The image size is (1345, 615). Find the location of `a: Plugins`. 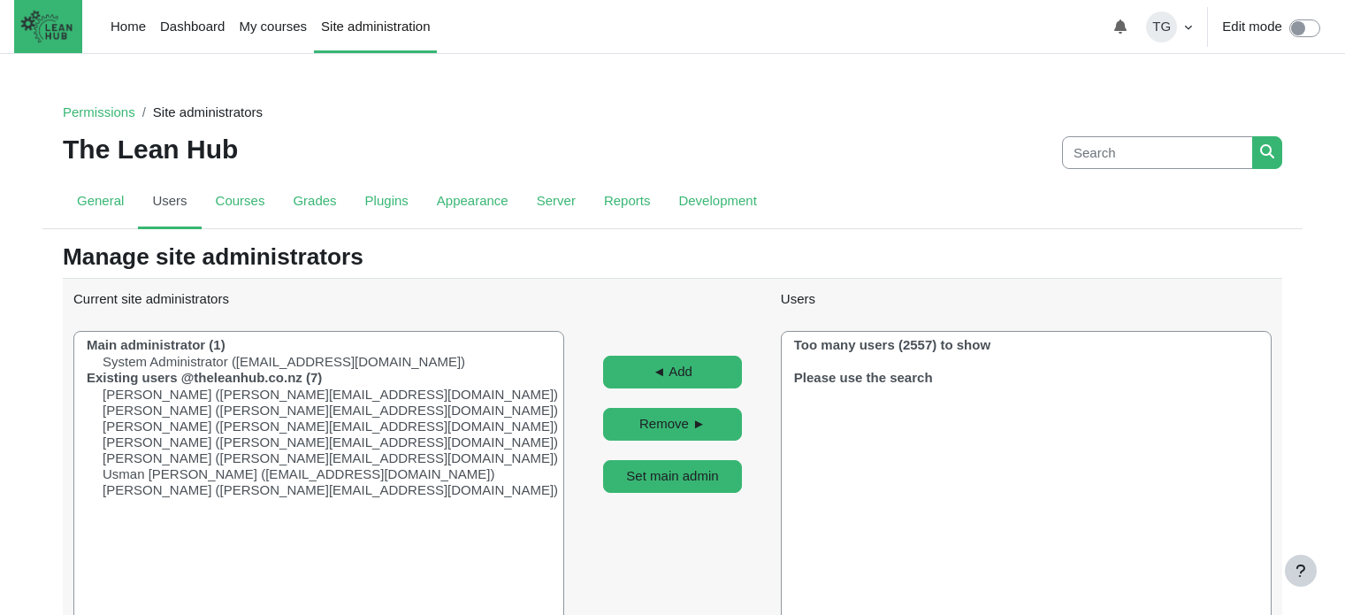

a: Plugins is located at coordinates (386, 203).